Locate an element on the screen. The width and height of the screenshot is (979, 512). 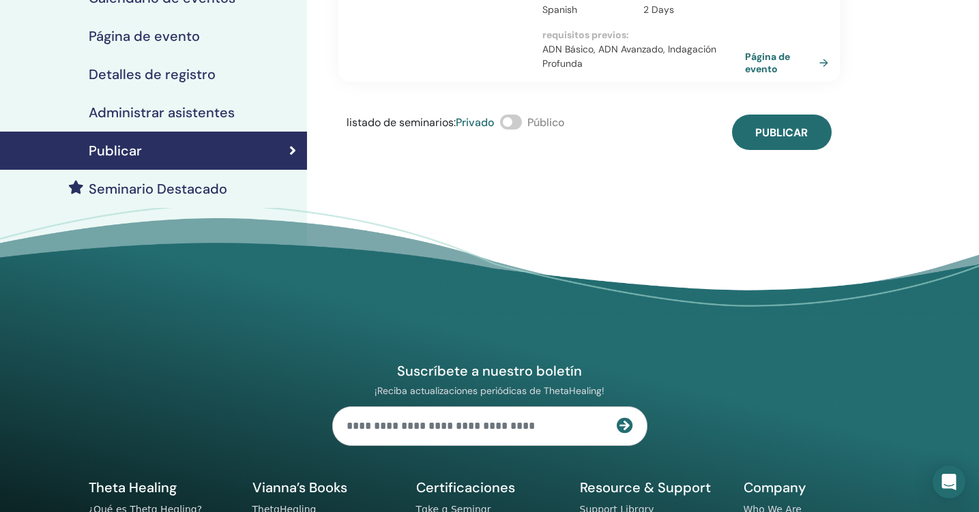
button: Publicar is located at coordinates (782, 132).